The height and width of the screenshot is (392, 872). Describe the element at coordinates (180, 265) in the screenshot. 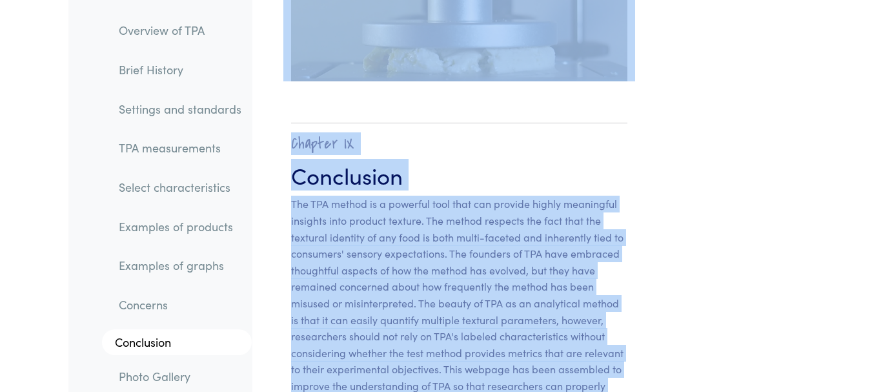

I see `a: Examples of graphs` at that location.